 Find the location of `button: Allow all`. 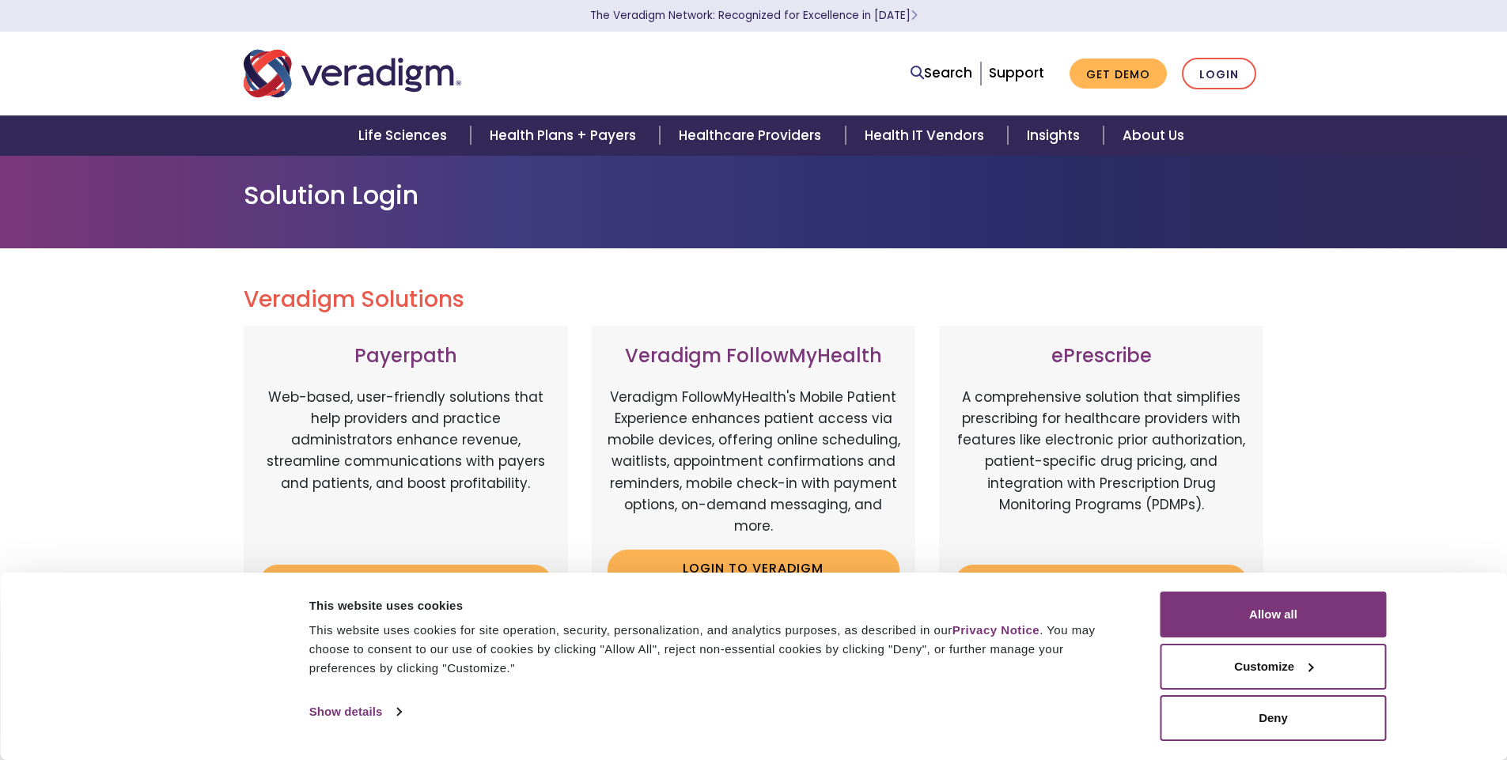

button: Allow all is located at coordinates (1274, 615).